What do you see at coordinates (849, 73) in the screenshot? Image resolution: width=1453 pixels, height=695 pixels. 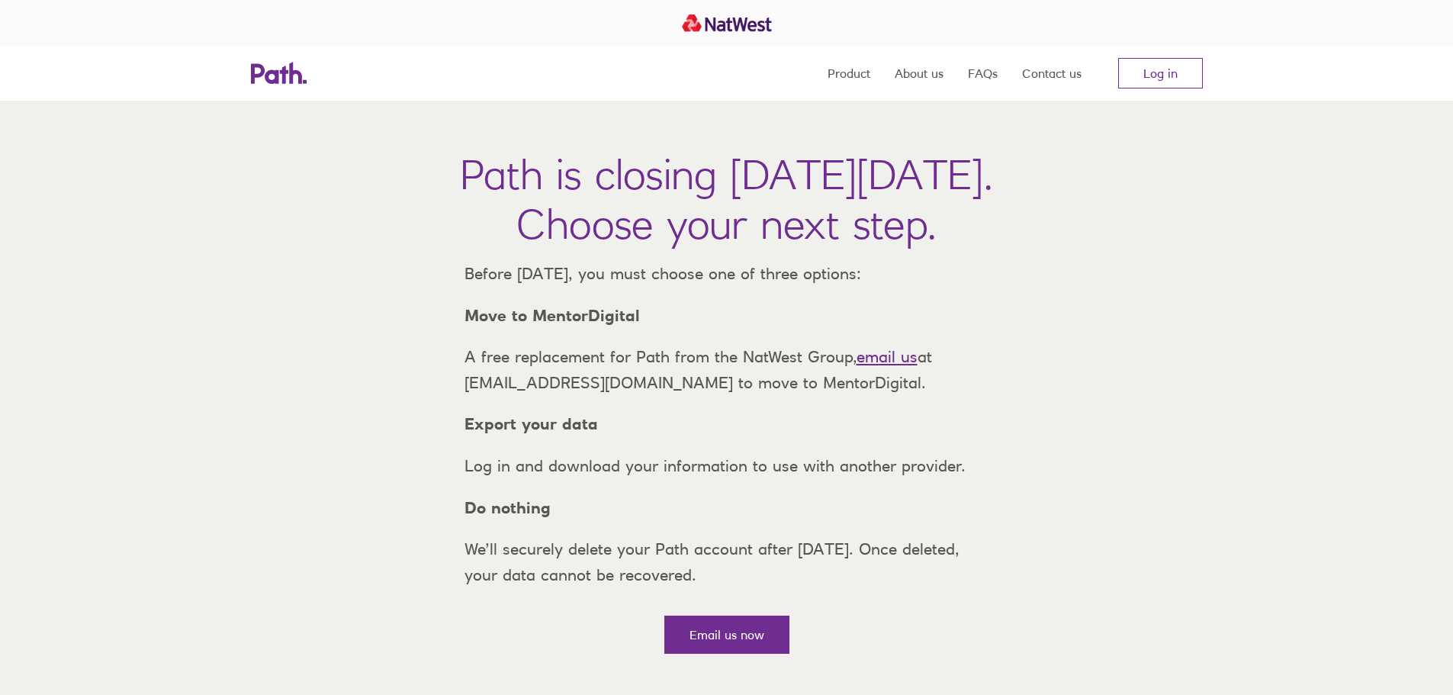 I see `a: Product` at bounding box center [849, 73].